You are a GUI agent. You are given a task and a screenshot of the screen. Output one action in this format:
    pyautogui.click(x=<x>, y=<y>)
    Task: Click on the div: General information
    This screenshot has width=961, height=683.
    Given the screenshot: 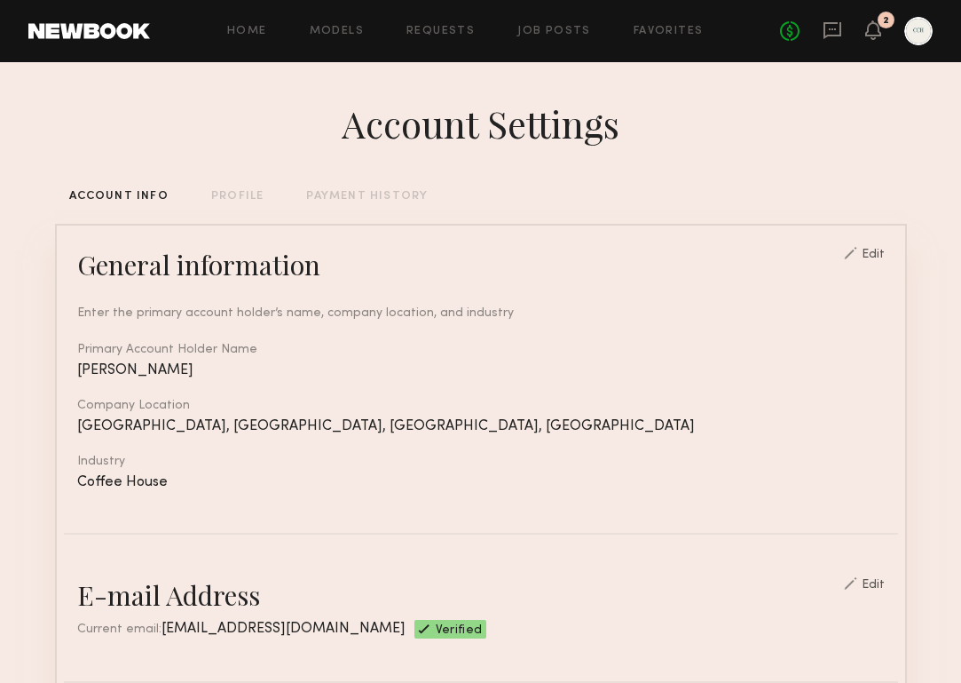 What is the action you would take?
    pyautogui.click(x=199, y=265)
    